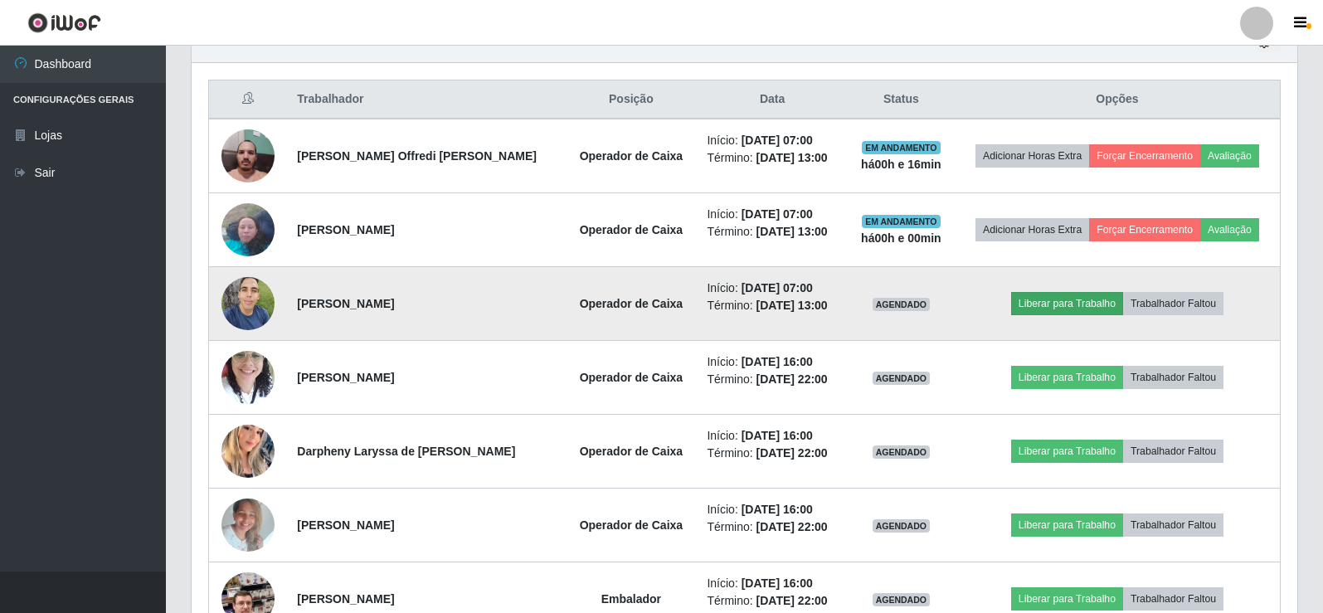  I want to click on img: 1718656806486.jpeg, so click(248, 303).